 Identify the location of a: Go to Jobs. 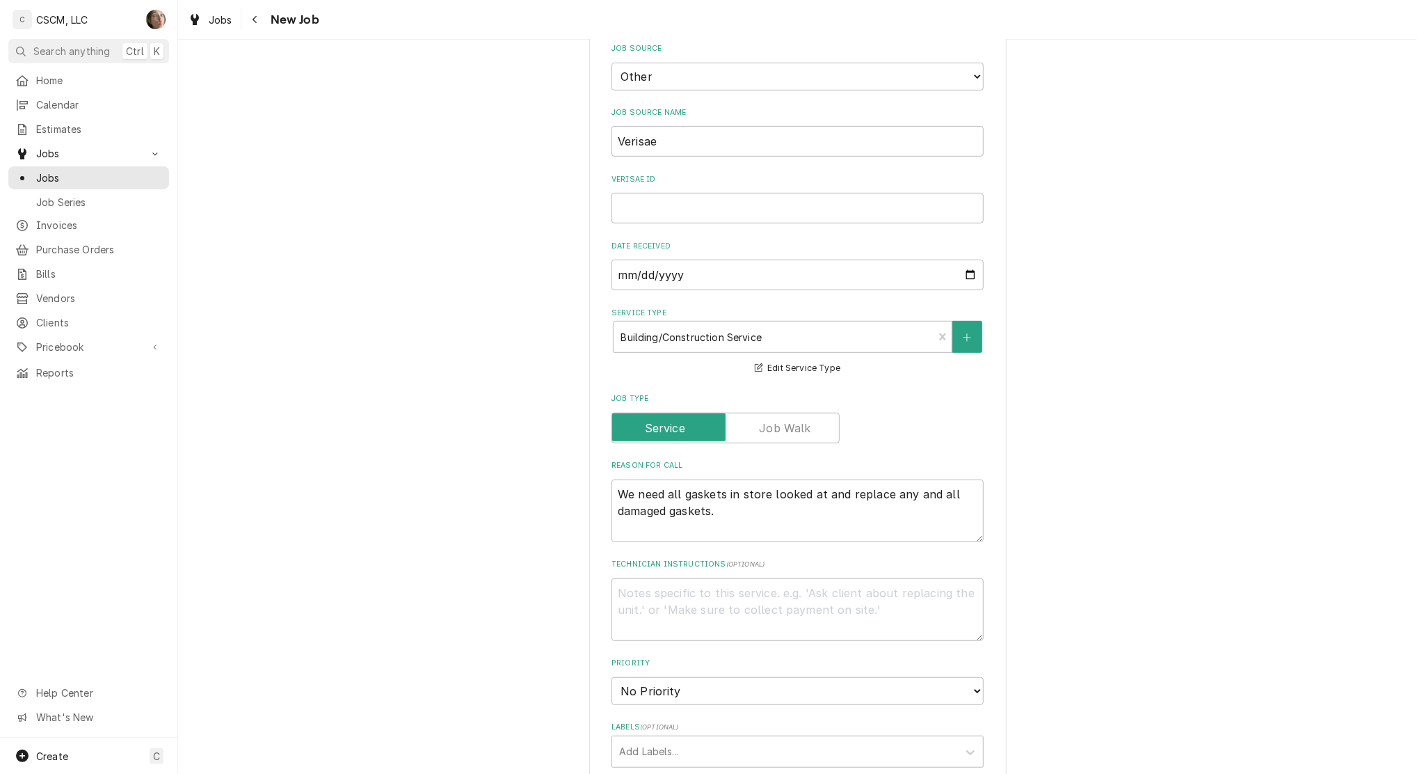
(88, 153).